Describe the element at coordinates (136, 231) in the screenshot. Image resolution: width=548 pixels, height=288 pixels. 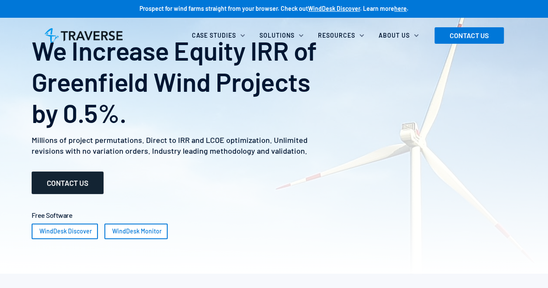
I see `a: WindDesk Monitor` at that location.